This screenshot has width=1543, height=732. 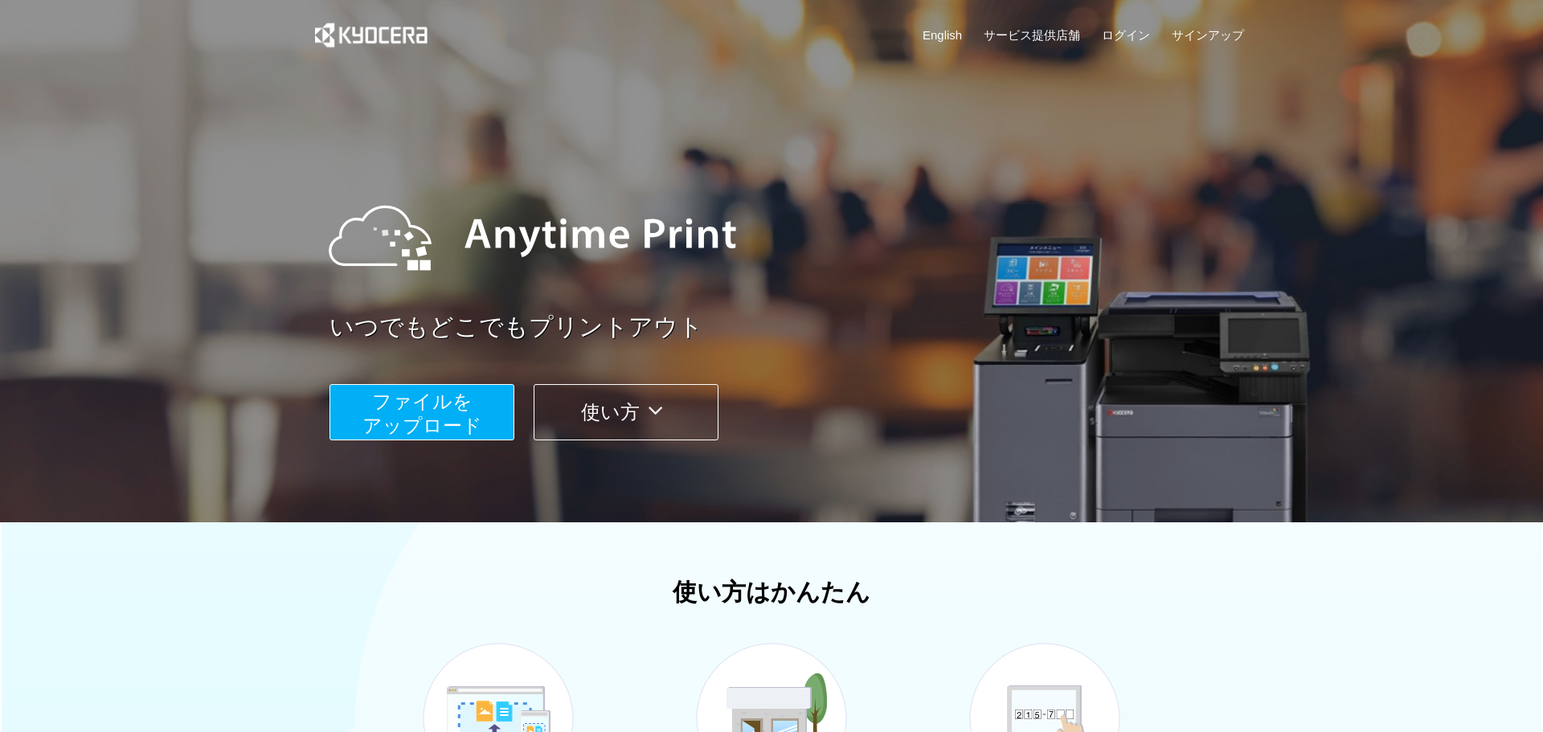 I want to click on a: ログイン, so click(x=1126, y=35).